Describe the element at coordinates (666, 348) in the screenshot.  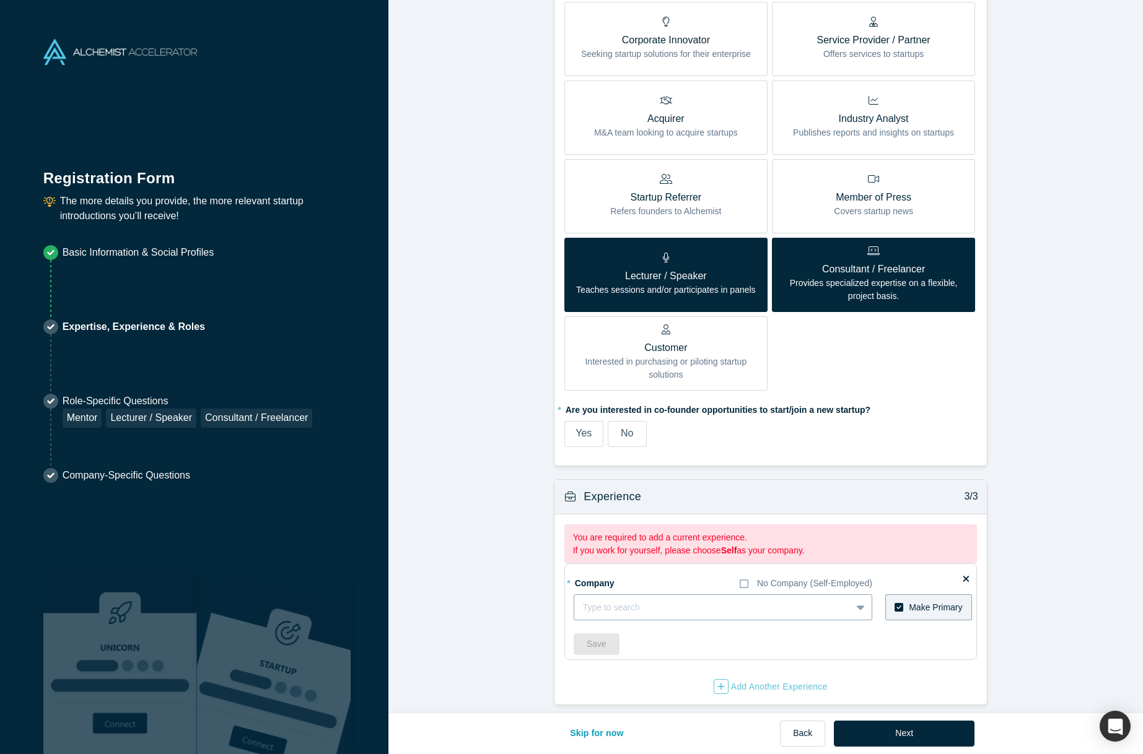
I see `p: Customer` at that location.